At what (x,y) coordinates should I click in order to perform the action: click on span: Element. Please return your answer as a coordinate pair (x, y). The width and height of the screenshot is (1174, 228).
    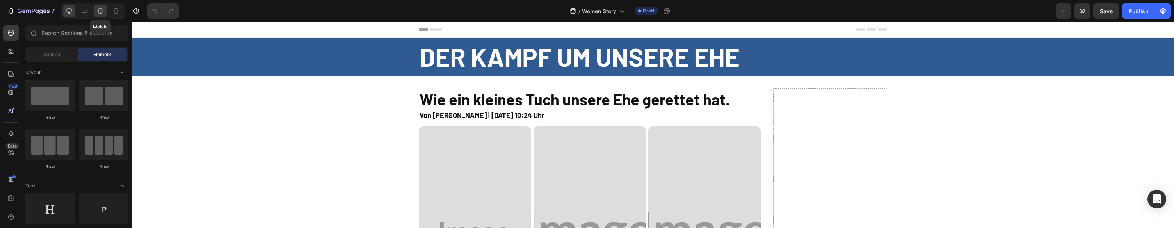
    Looking at the image, I should click on (102, 55).